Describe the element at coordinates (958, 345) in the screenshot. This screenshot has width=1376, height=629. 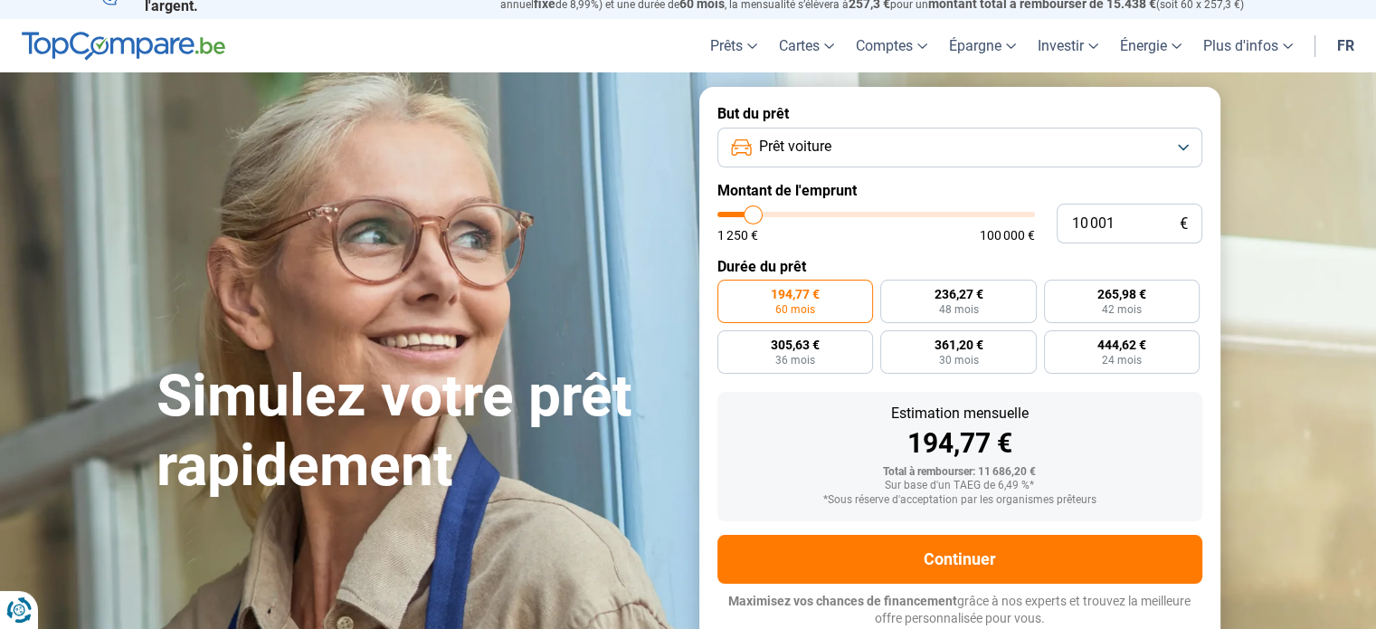
I see `span: 361,20 €` at that location.